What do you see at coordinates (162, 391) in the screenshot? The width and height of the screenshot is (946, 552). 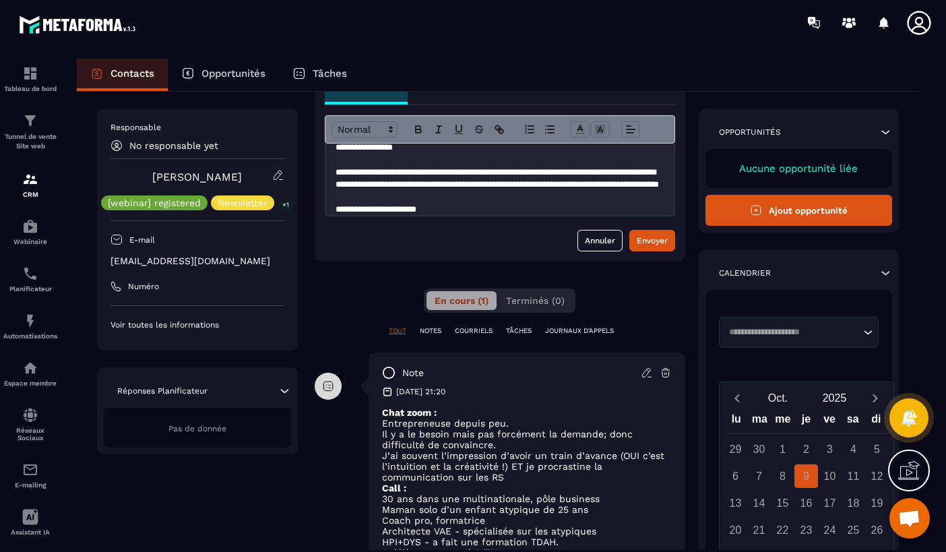 I see `p: Réponses Planificateur` at bounding box center [162, 391].